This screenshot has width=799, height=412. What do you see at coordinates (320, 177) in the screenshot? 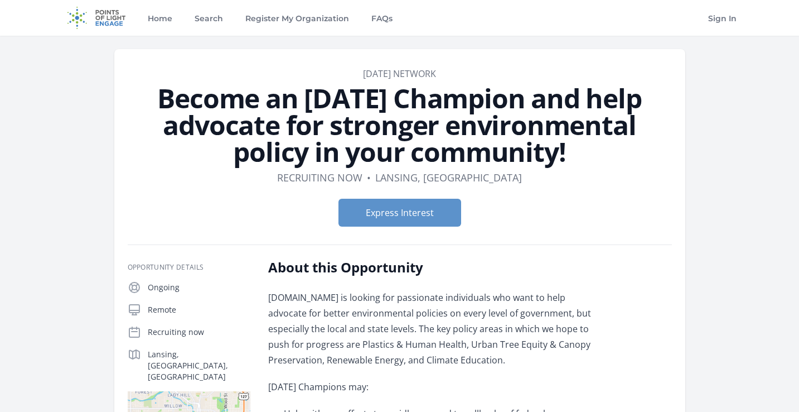
I see `dd: Recruiting now` at bounding box center [320, 177].